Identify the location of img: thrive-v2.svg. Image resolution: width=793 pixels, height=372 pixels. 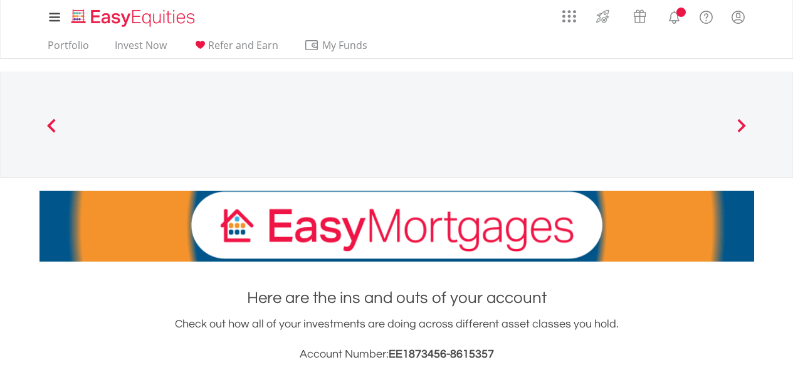
(602, 16).